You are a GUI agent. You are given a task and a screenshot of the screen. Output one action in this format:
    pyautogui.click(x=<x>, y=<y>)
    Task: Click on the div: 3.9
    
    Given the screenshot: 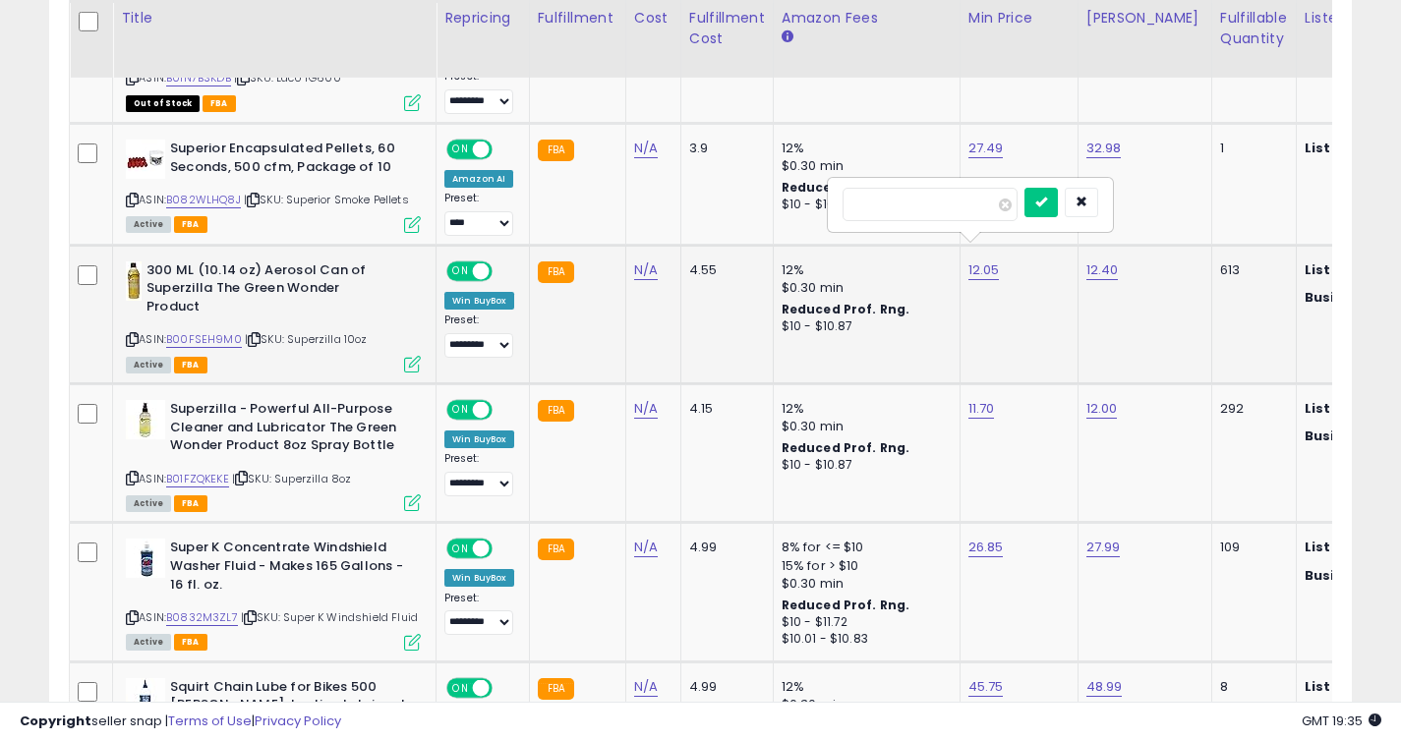 What is the action you would take?
    pyautogui.click(x=724, y=148)
    